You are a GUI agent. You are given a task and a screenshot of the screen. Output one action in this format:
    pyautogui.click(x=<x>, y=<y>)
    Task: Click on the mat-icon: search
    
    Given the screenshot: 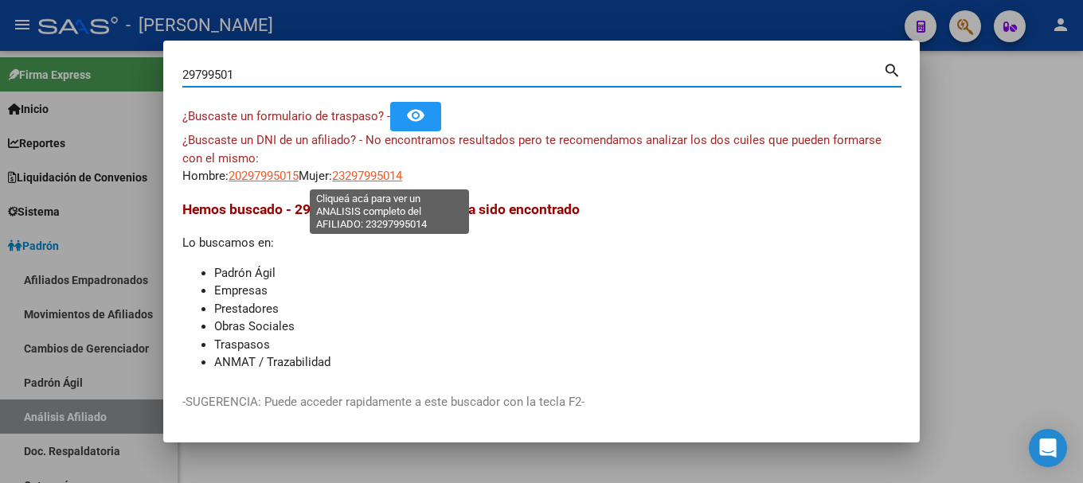 What is the action you would take?
    pyautogui.click(x=892, y=69)
    